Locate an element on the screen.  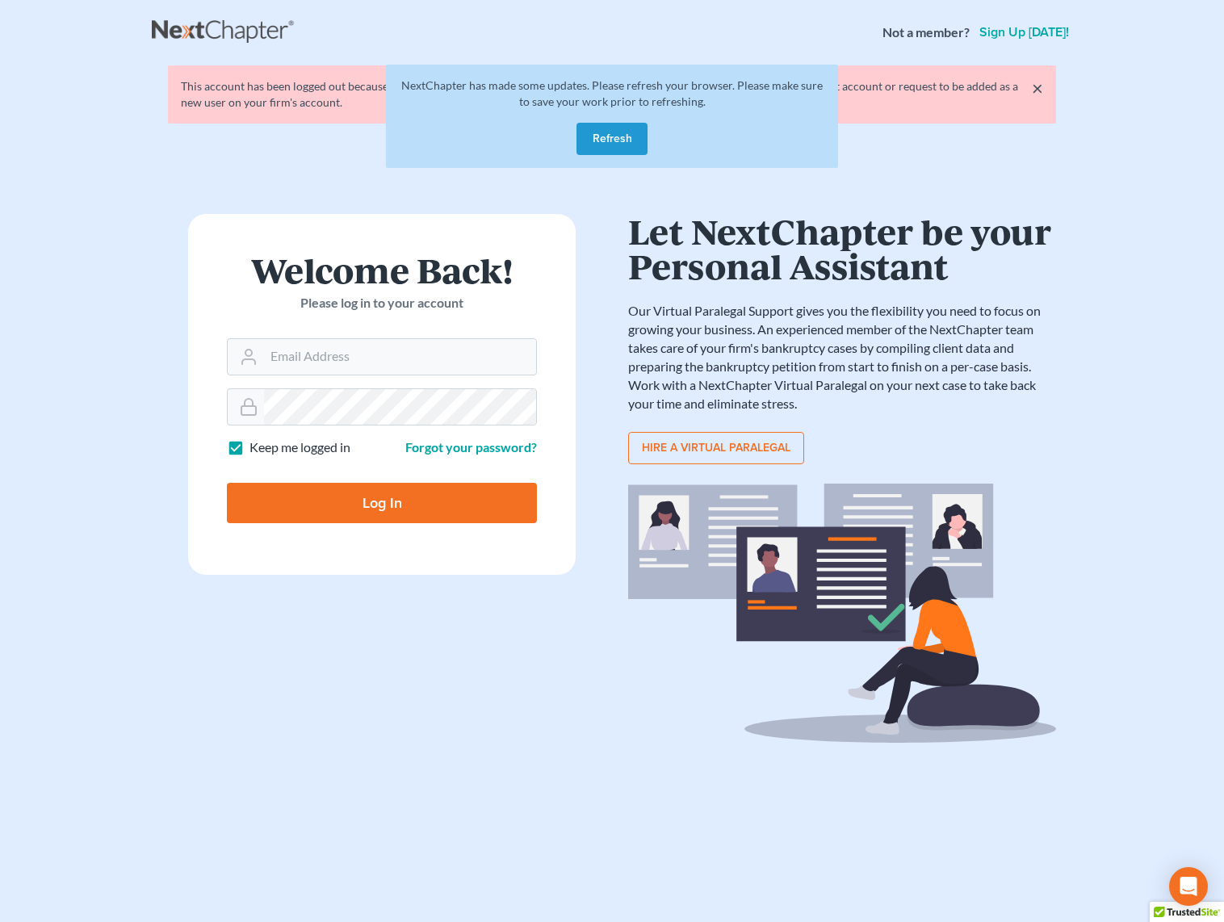
strong: Not a member? is located at coordinates (926, 32).